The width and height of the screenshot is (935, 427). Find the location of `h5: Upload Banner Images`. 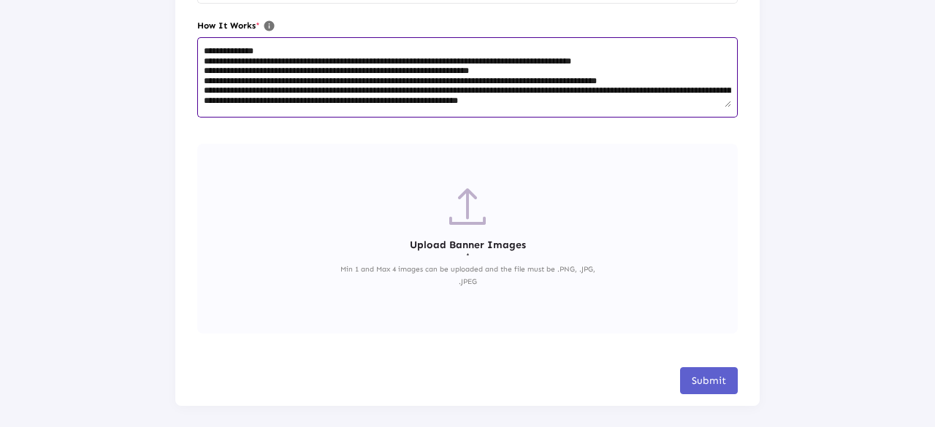

h5: Upload Banner Images is located at coordinates (467, 250).